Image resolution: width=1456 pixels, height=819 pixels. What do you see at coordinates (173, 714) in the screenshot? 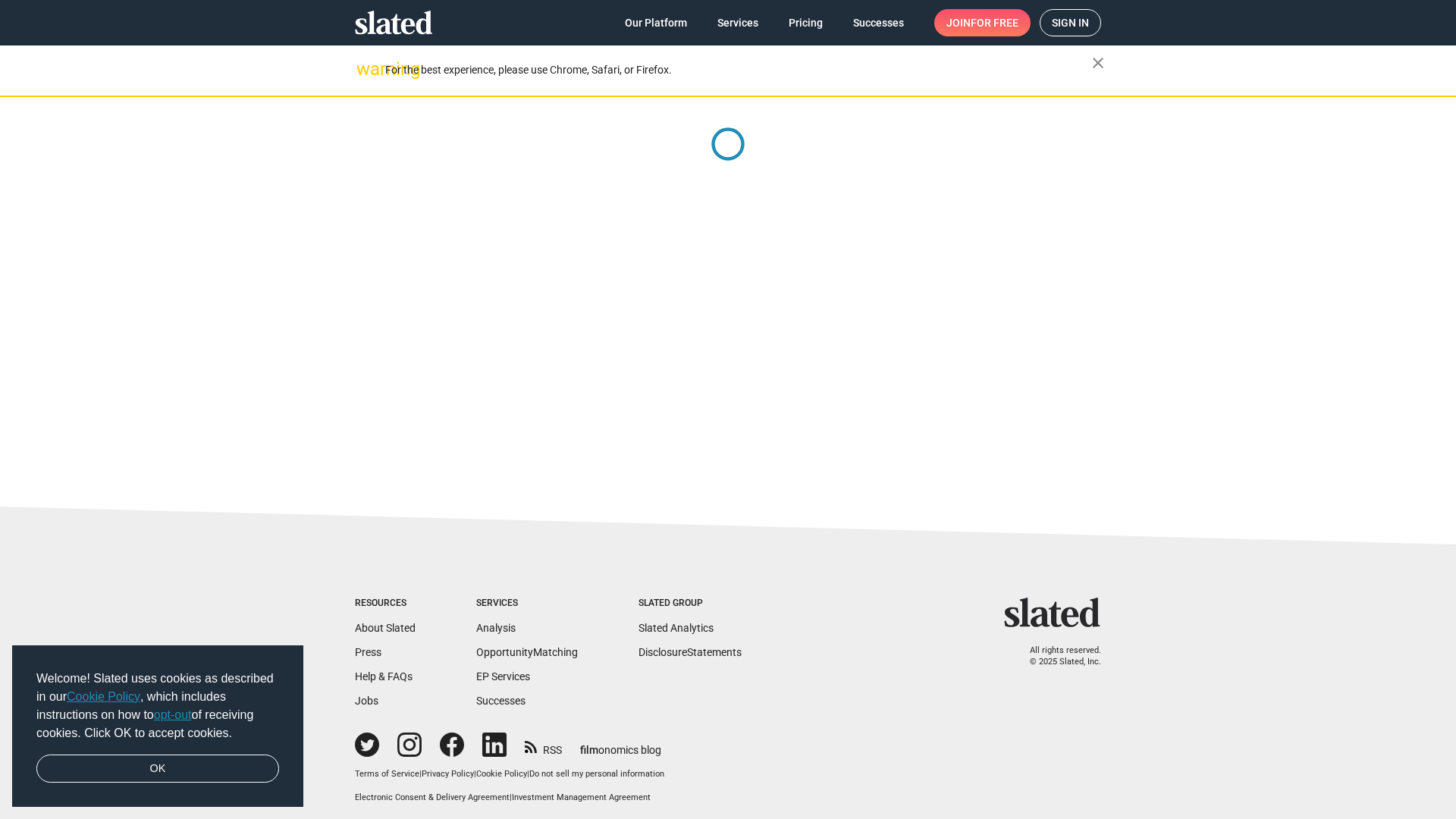
I see `a: opt-out` at bounding box center [173, 714].